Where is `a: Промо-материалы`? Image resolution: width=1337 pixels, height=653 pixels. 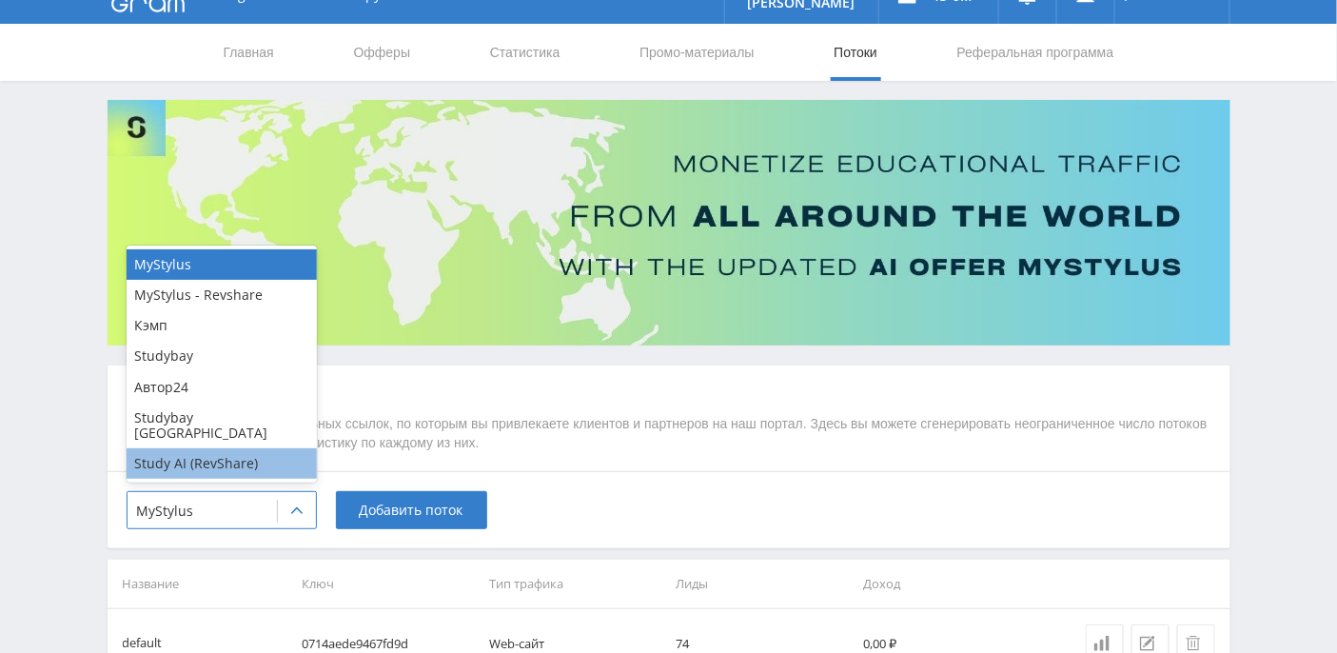
a: Промо-материалы is located at coordinates (696, 52).